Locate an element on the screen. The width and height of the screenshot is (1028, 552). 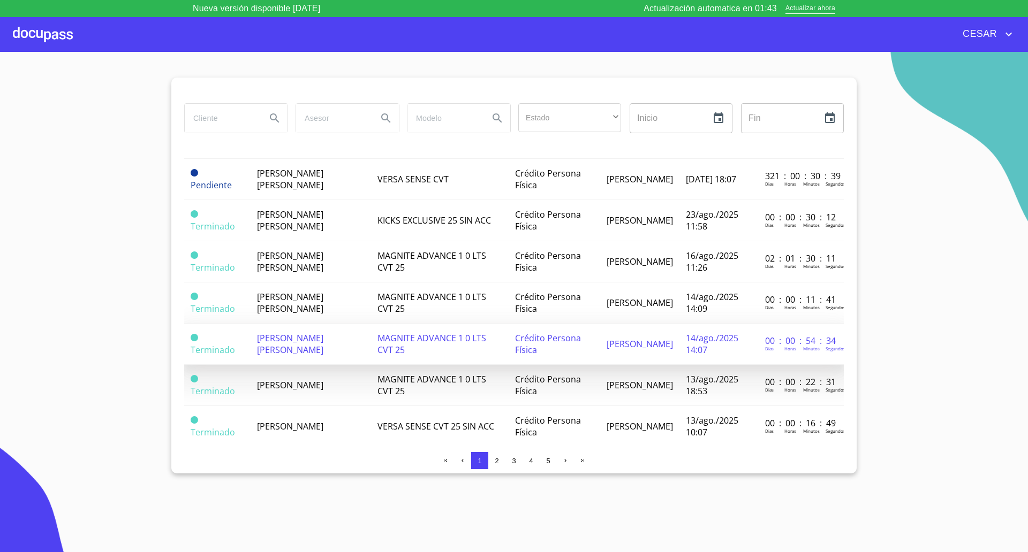
p: 00 : 00 : 30 : 12 is located at coordinates (801, 217).